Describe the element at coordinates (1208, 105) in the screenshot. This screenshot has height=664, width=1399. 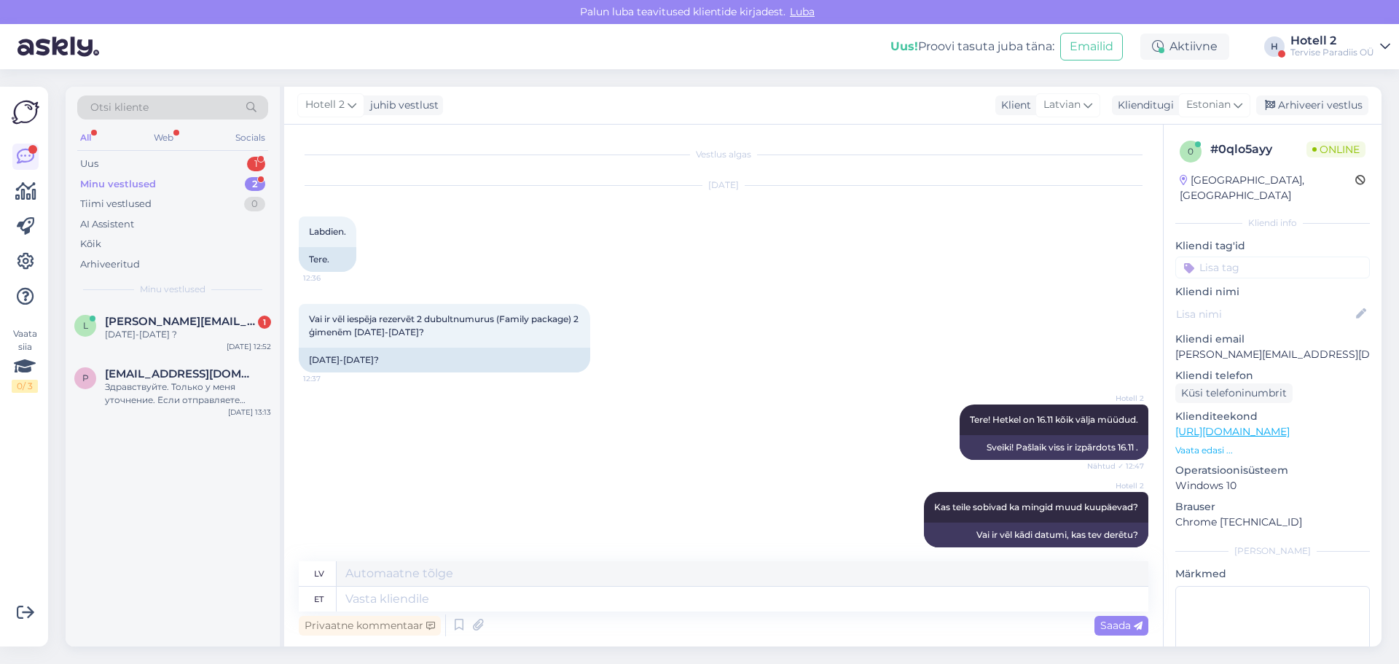
I see `span: Estonian` at that location.